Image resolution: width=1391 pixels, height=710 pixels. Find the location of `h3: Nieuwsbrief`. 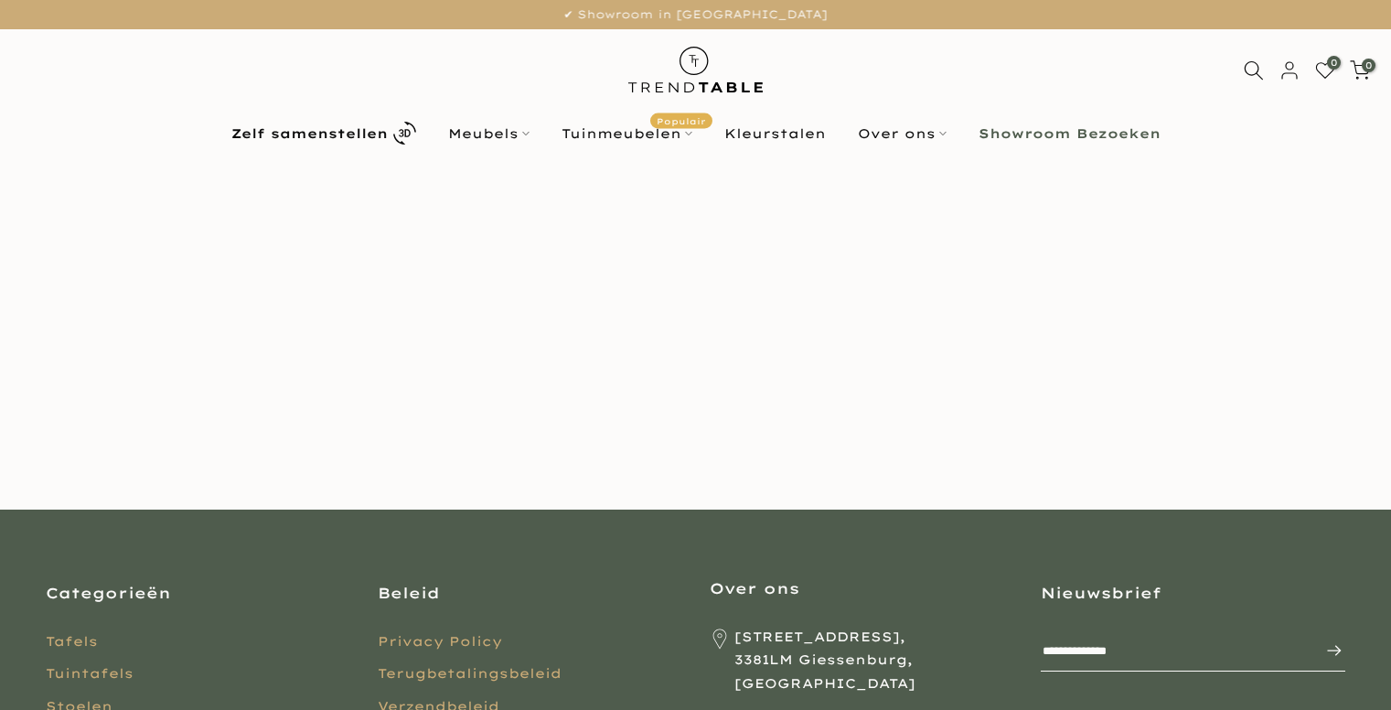

h3: Nieuwsbrief is located at coordinates (1193, 593).